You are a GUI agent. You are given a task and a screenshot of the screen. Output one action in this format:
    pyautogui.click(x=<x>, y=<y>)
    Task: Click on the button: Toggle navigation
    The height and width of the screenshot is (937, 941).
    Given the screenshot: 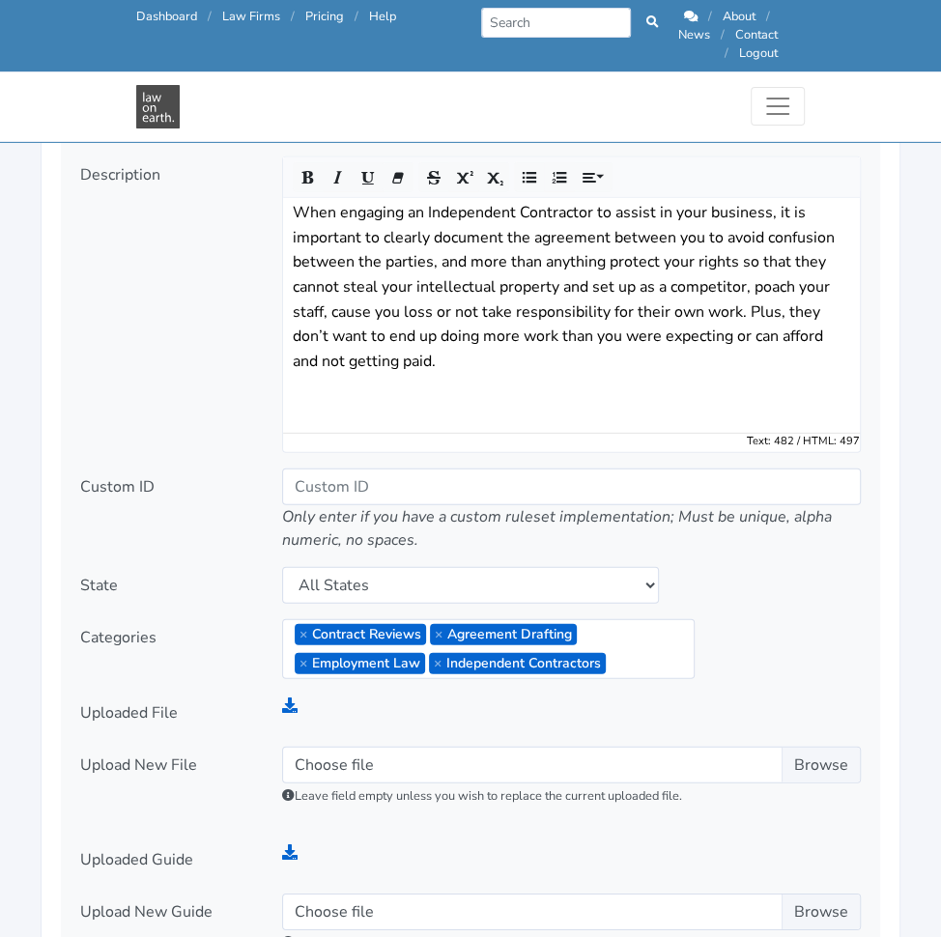 What is the action you would take?
    pyautogui.click(x=778, y=106)
    